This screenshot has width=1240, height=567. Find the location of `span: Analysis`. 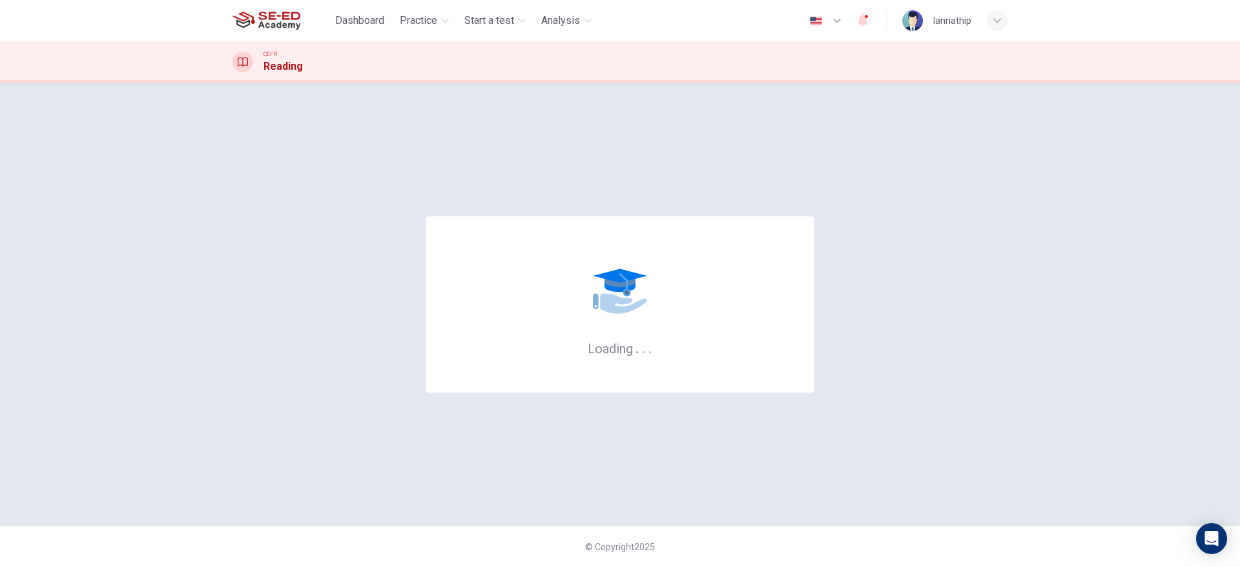

span: Analysis is located at coordinates (560, 21).